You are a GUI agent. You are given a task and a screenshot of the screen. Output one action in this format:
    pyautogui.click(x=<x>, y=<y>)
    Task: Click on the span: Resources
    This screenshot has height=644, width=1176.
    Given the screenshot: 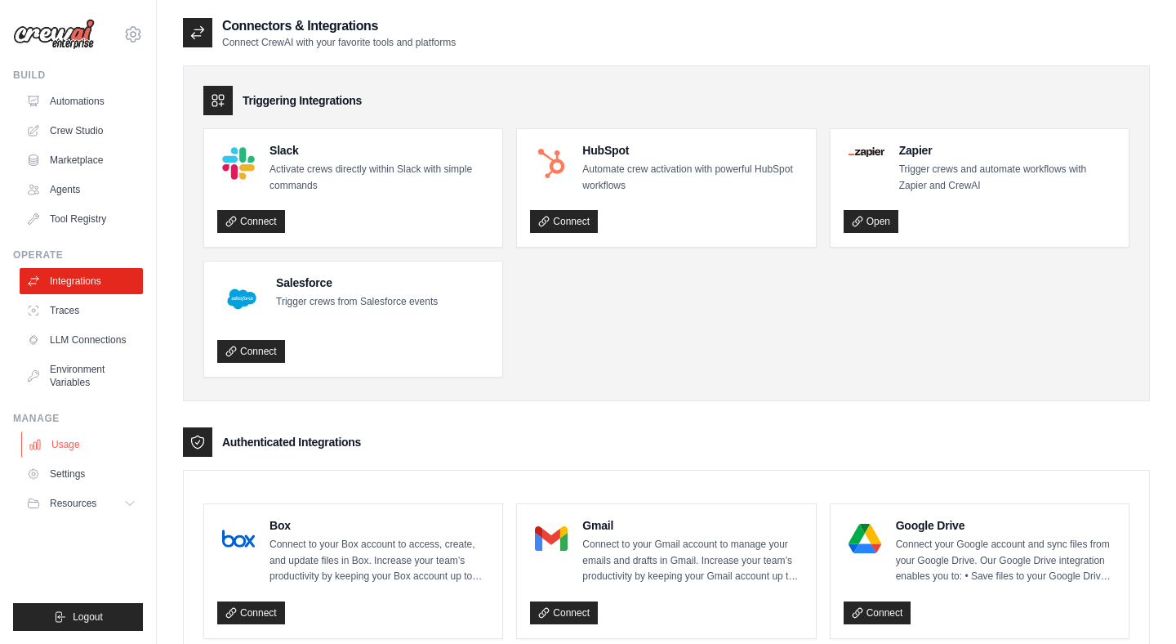 What is the action you would take?
    pyautogui.click(x=73, y=503)
    